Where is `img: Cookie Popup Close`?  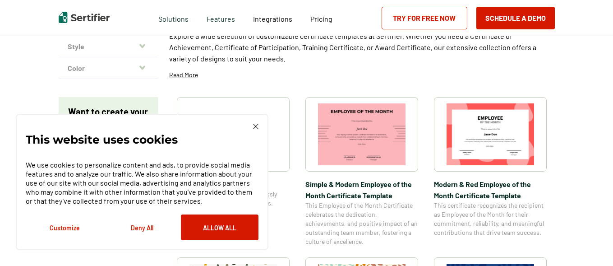
img: Cookie Popup Close is located at coordinates (256, 126).